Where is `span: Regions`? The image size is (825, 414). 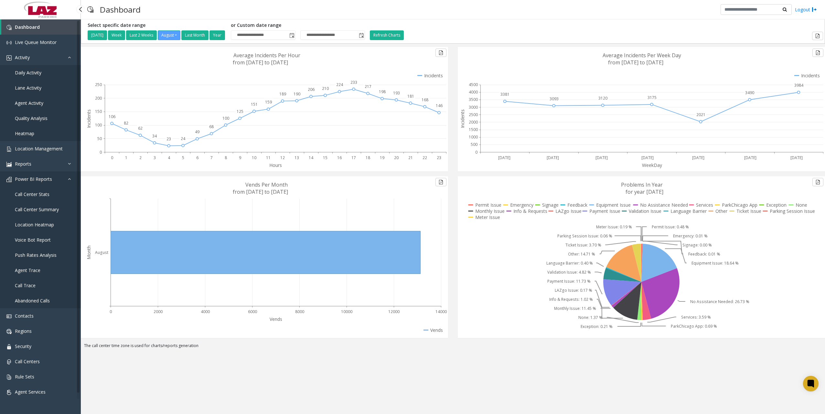
span: Regions is located at coordinates (23, 331).